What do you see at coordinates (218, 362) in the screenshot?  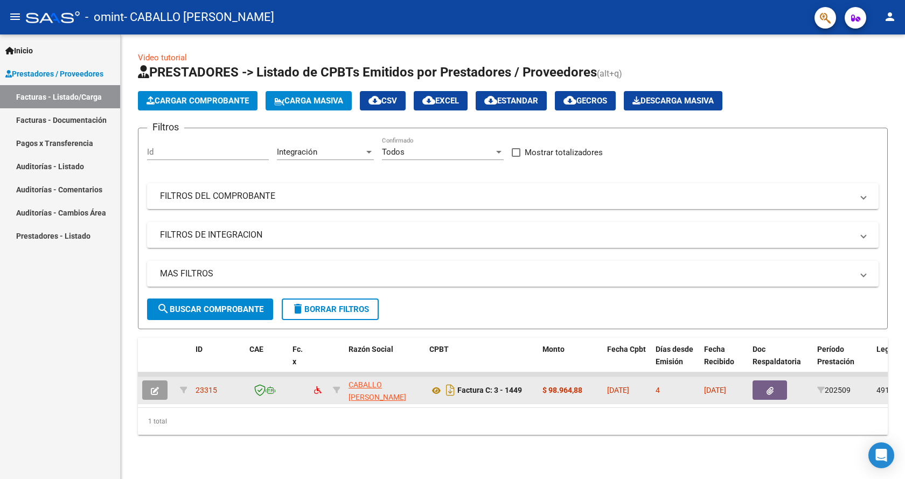 I see `datatable-header-cell: ID` at bounding box center [218, 362].